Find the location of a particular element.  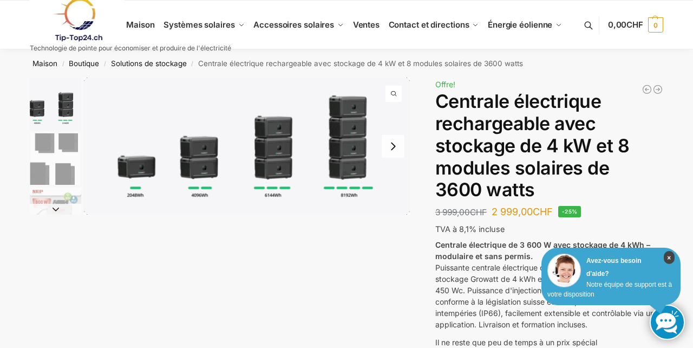

a: Contact et directions is located at coordinates (433, 25).